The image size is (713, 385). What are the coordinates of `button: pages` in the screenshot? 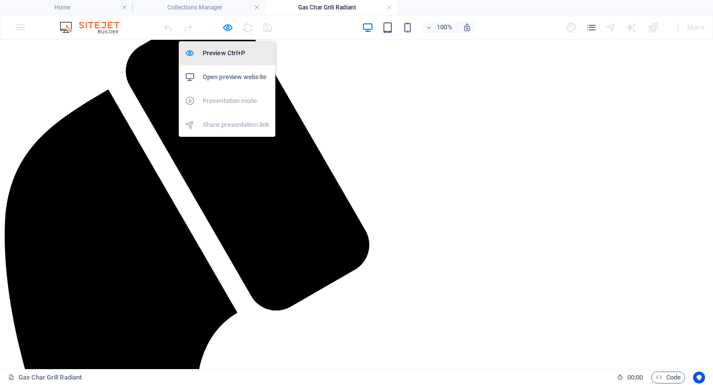 It's located at (591, 27).